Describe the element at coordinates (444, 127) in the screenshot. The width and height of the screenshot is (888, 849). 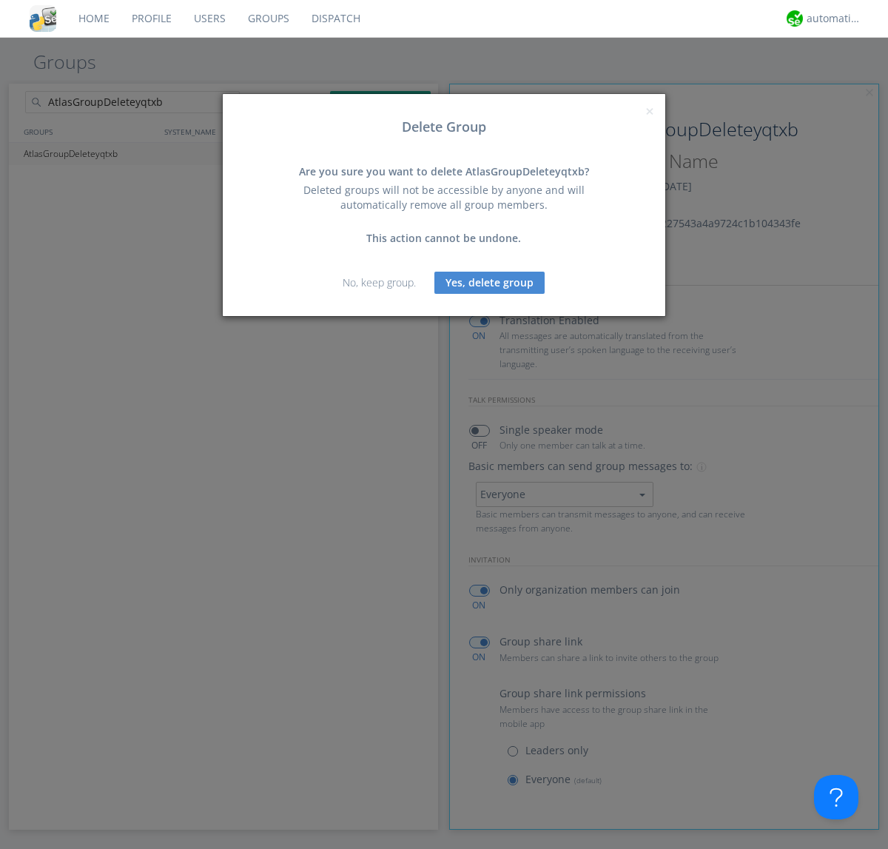
I see `h3: Delete Group` at that location.